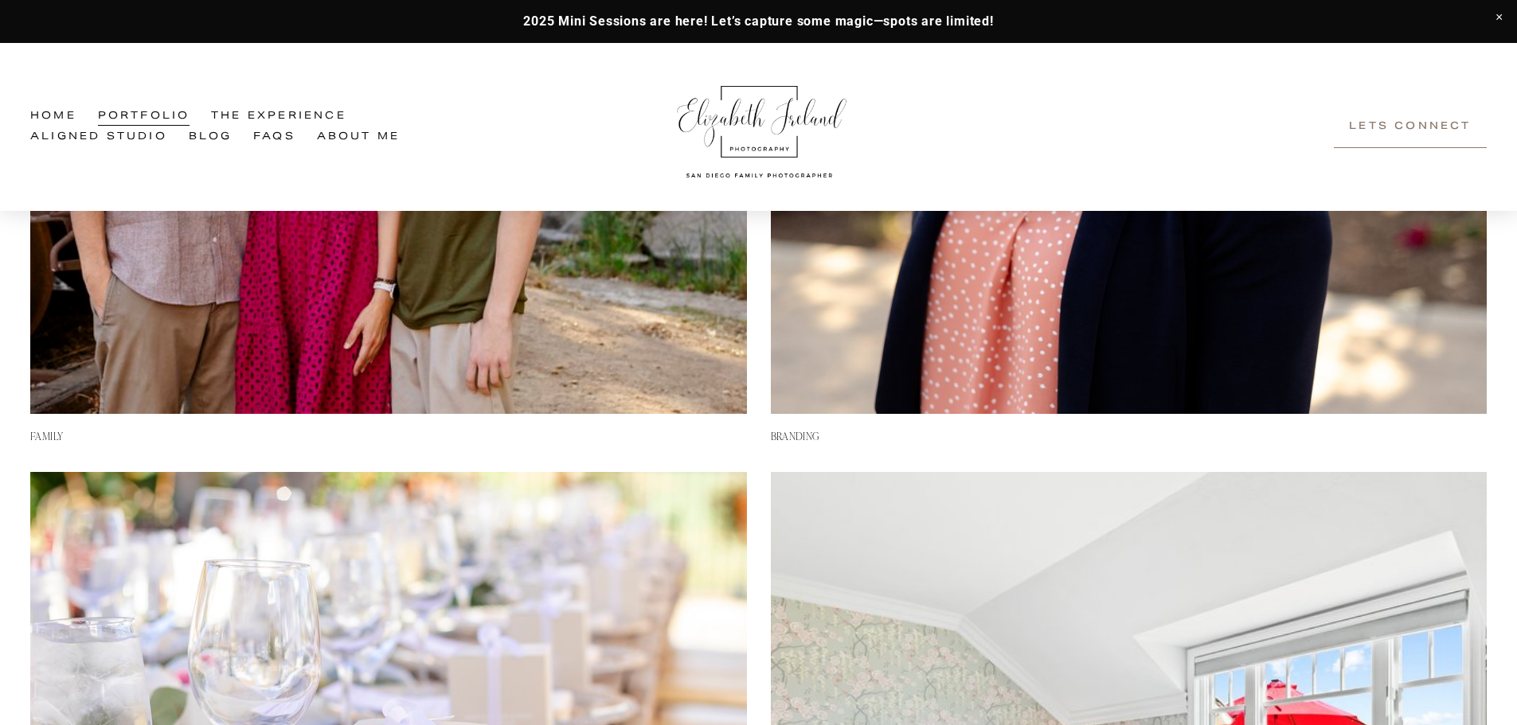  I want to click on a: FAQs, so click(274, 138).